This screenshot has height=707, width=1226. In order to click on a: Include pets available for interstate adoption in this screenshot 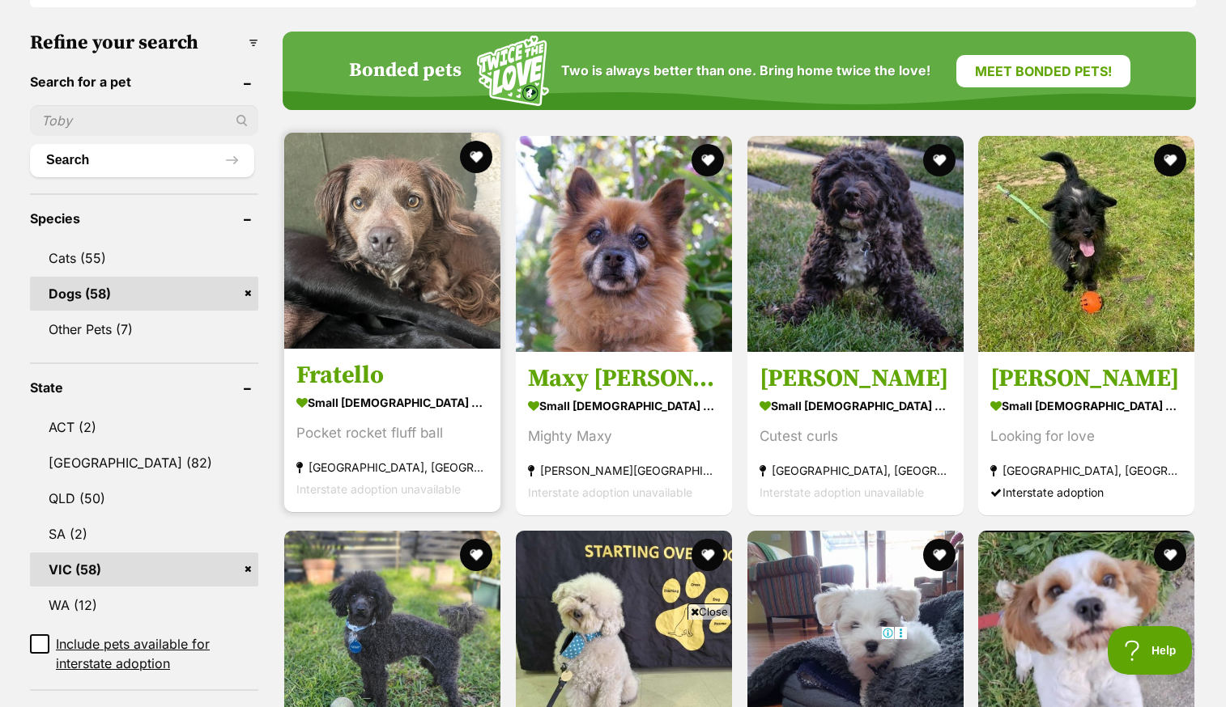, I will do `click(144, 654)`.